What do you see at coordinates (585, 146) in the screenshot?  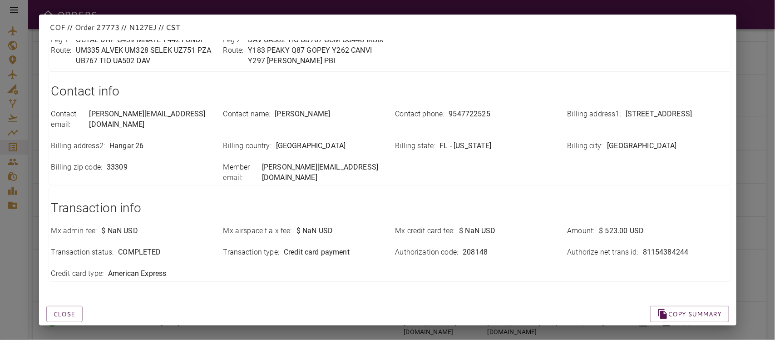 I see `p: Billing city :` at bounding box center [585, 146].